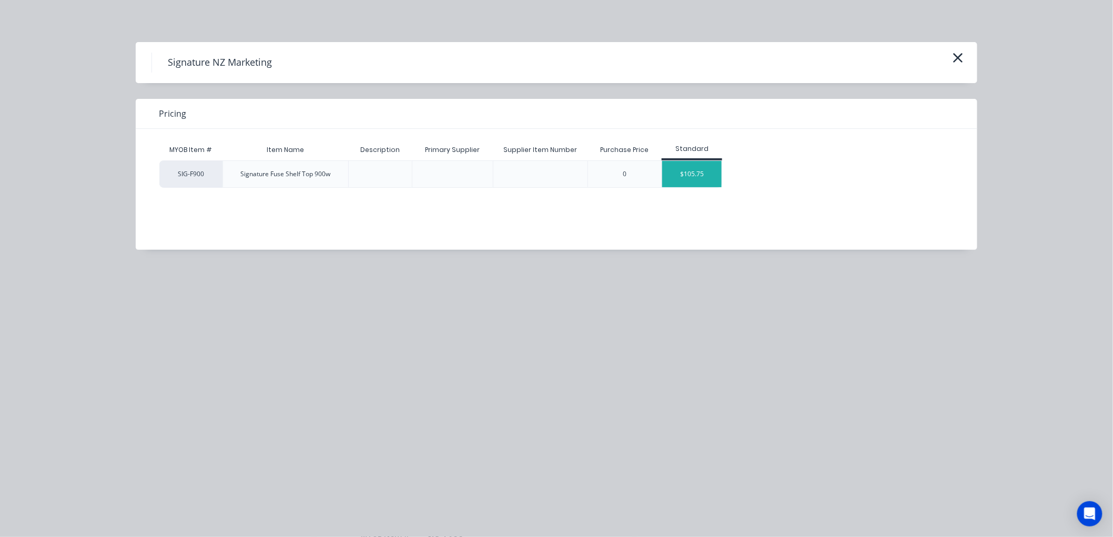 Image resolution: width=1113 pixels, height=537 pixels. I want to click on div: Primary Supplier, so click(452, 150).